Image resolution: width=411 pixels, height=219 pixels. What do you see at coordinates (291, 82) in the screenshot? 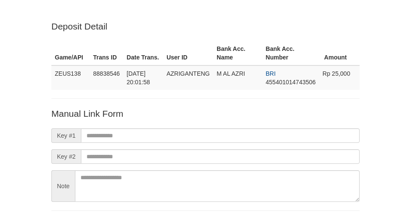
I see `span: Copy 455401014743506 to clipboard` at bounding box center [291, 82].